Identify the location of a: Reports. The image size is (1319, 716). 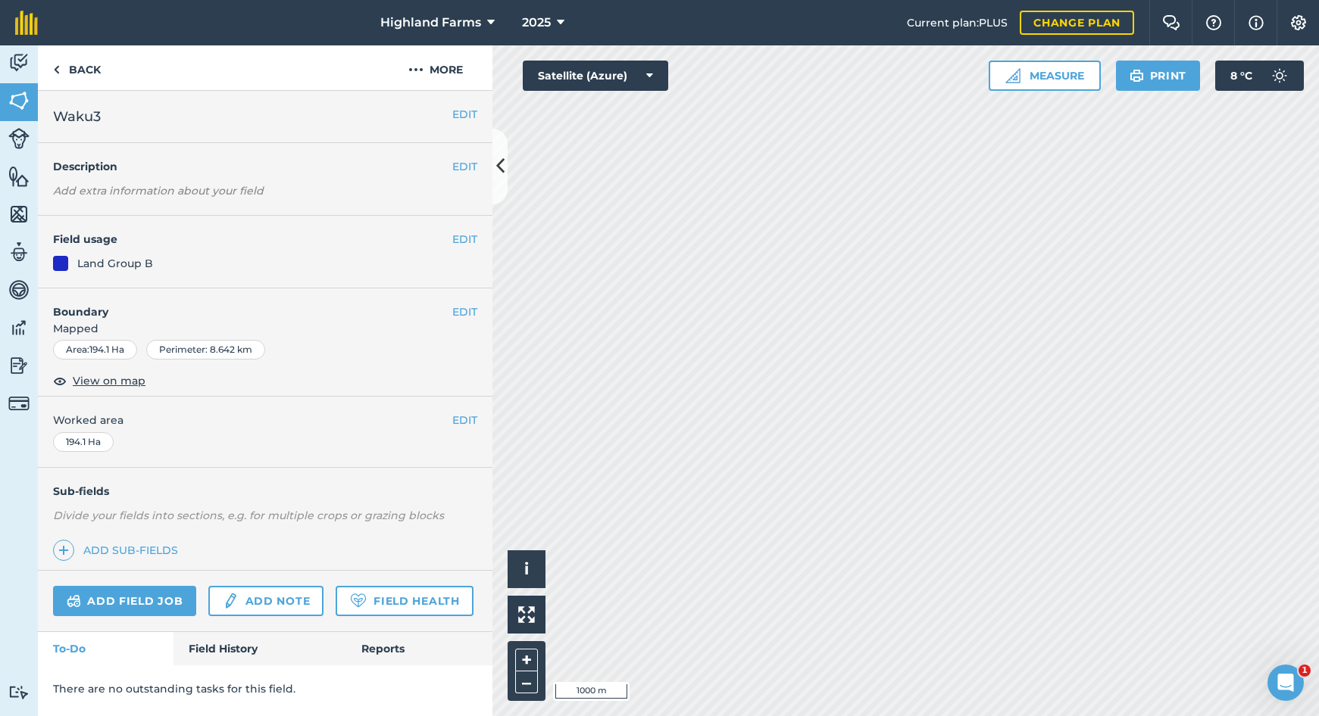
(419, 649).